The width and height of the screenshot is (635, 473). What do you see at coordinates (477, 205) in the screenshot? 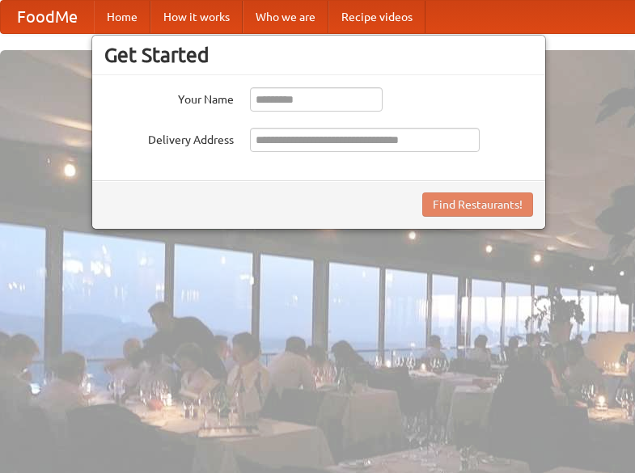
I see `button: Find Restaurants!` at bounding box center [477, 205].